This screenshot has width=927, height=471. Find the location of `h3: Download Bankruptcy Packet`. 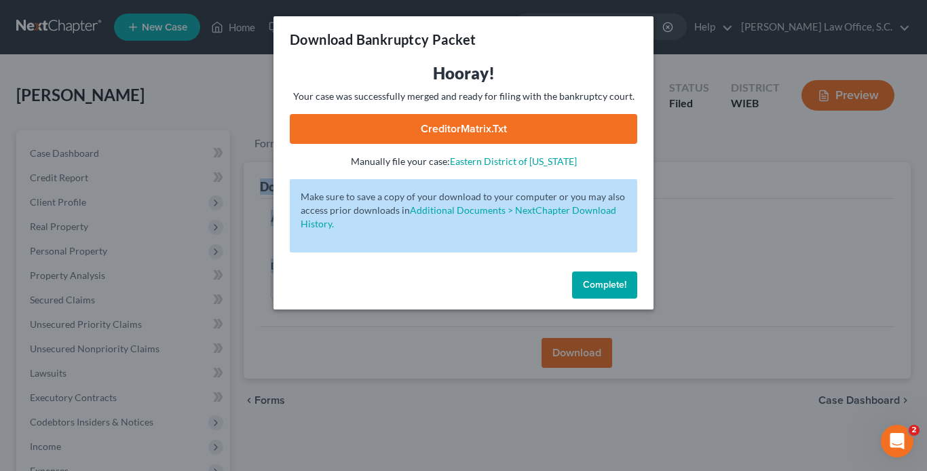

h3: Download Bankruptcy Packet is located at coordinates (383, 39).